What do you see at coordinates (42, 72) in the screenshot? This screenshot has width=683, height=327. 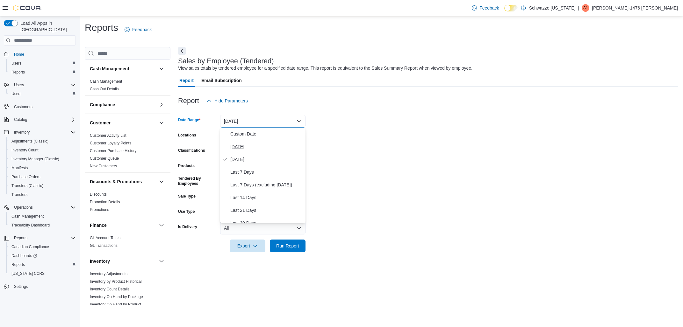 I see `button: Reports` at bounding box center [42, 72].